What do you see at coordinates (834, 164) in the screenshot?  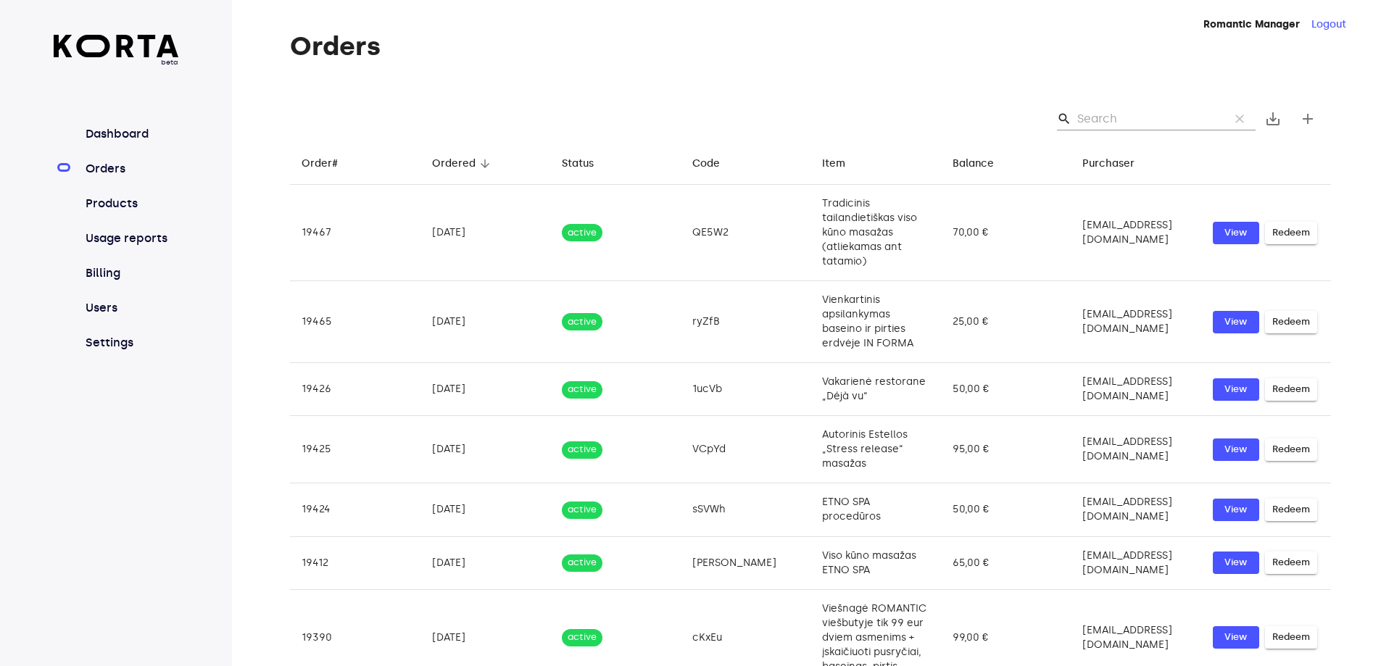 I see `div: Item` at bounding box center [834, 164].